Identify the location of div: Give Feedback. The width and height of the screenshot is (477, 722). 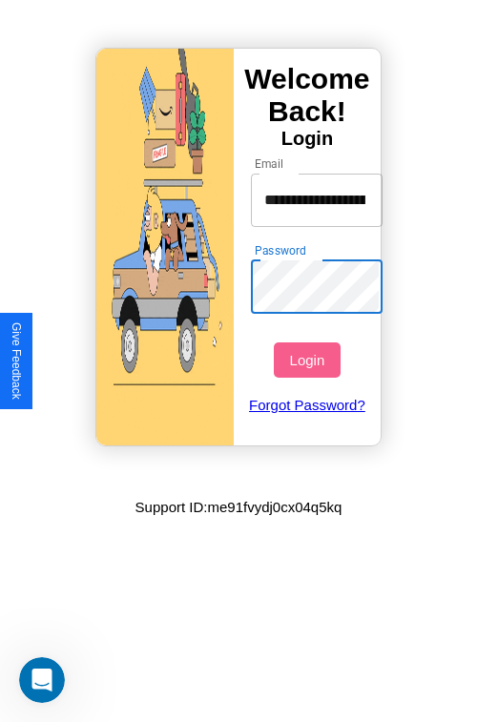
(16, 360).